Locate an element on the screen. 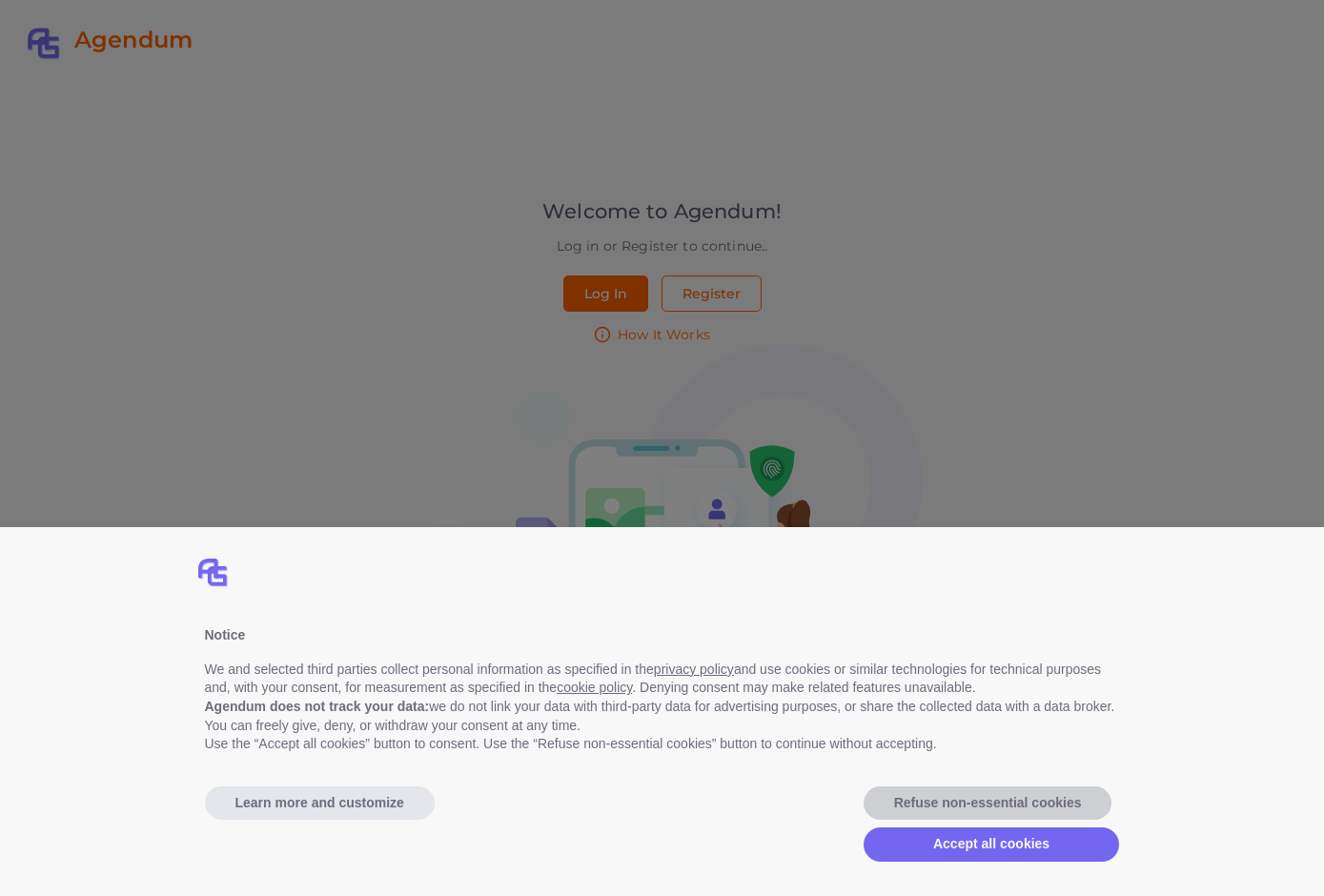 This screenshot has width=1324, height=896. p: You can freely give, deny, or withdraw your consent at any time. is located at coordinates (662, 726).